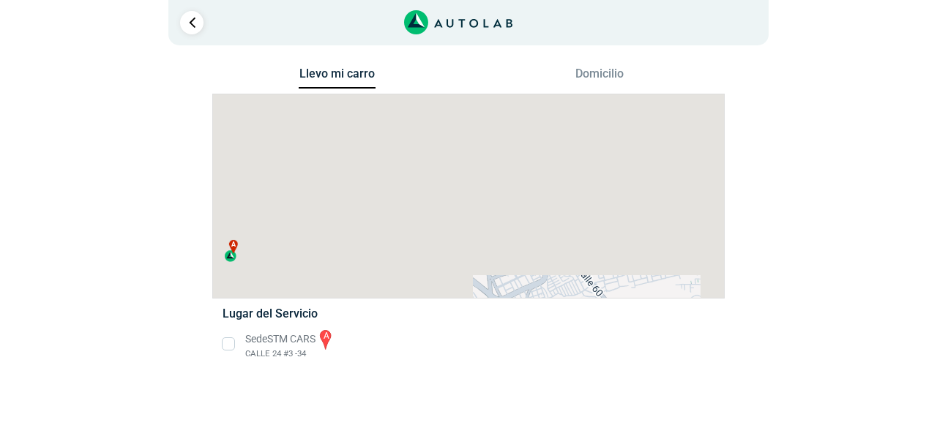  Describe the element at coordinates (192, 23) in the screenshot. I see `a: Ir al paso anterior` at that location.